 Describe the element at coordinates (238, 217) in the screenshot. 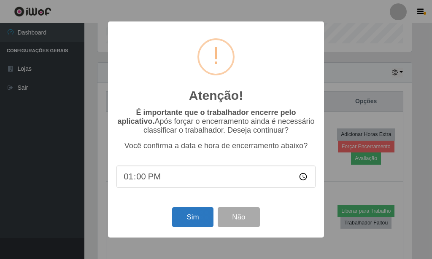

I see `button: Não` at that location.